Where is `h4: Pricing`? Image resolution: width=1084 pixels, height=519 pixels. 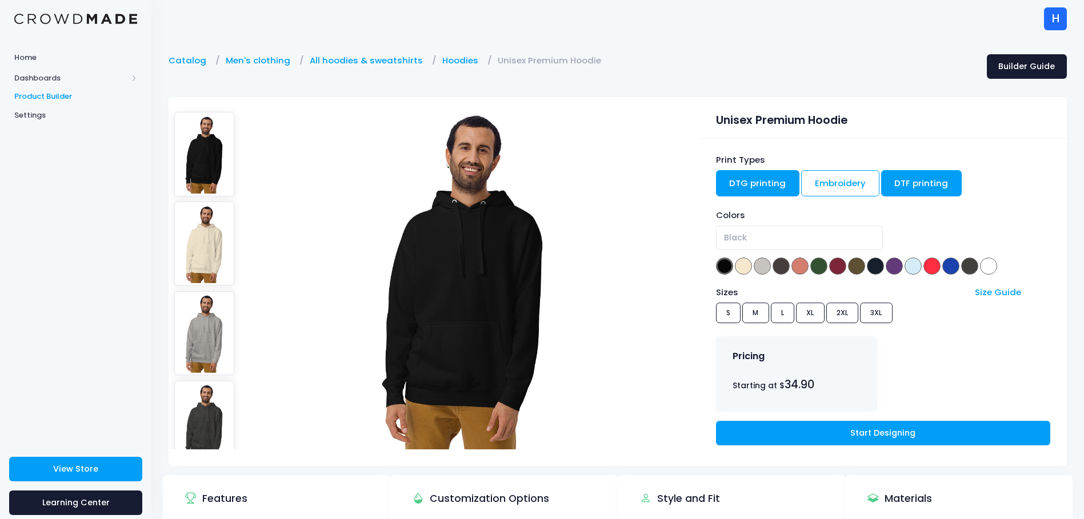 h4: Pricing is located at coordinates (748, 356).